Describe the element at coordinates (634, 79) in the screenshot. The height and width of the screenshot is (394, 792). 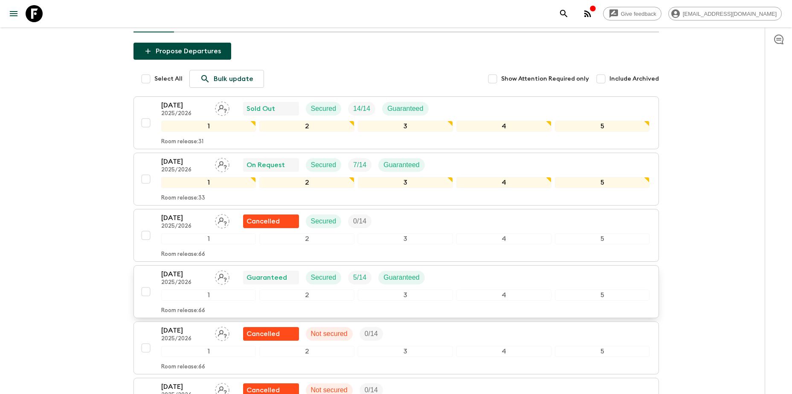
I see `span: Include Archived` at that location.